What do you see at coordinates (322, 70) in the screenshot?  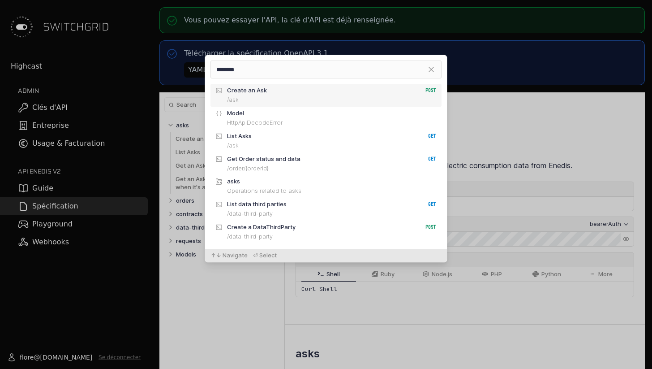 I see `input: 7 results found, Selected: Request Create an Ask , HTTP Method POST, Path /ask` at bounding box center [322, 70].